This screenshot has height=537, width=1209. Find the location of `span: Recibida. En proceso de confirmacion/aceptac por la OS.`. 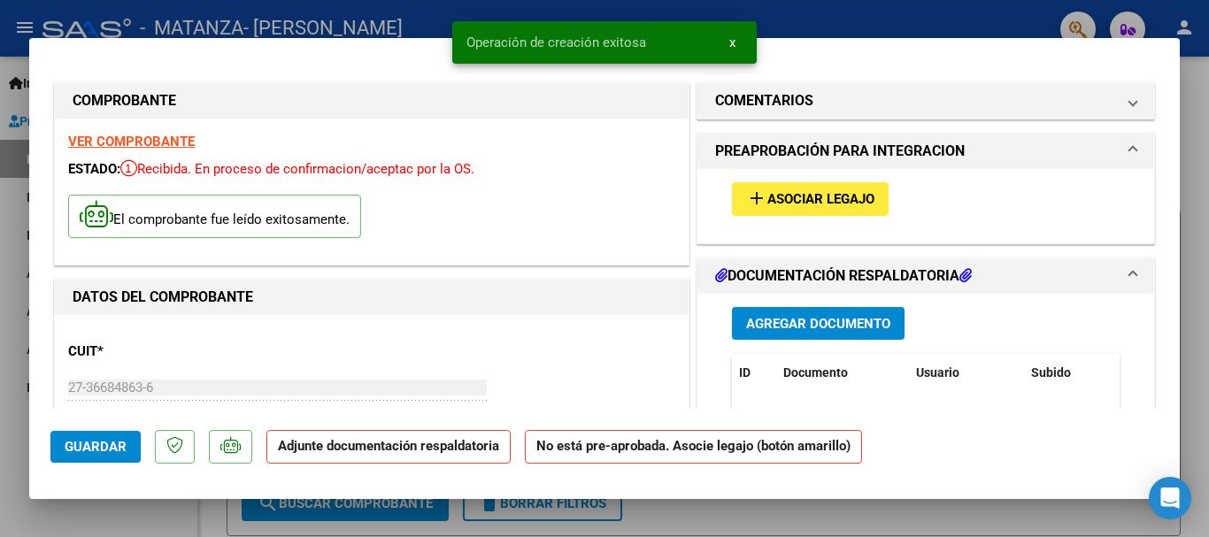

span: Recibida. En proceso de confirmacion/aceptac por la OS. is located at coordinates (298, 169).